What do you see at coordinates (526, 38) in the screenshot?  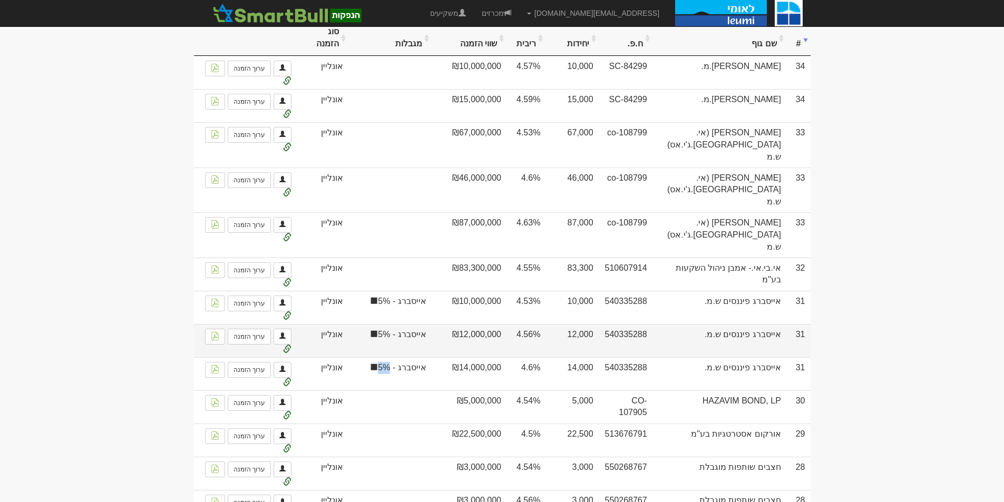 I see `th: ריבית: activate to sort column ascending` at bounding box center [526, 38].